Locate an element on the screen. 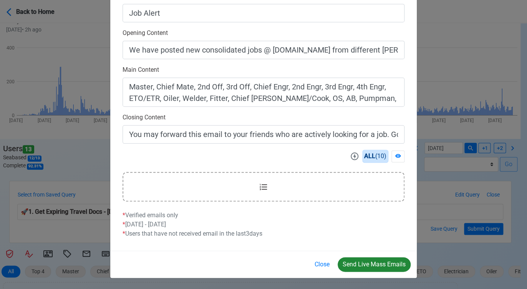  button: Send Live Mass Emails is located at coordinates (374, 265).